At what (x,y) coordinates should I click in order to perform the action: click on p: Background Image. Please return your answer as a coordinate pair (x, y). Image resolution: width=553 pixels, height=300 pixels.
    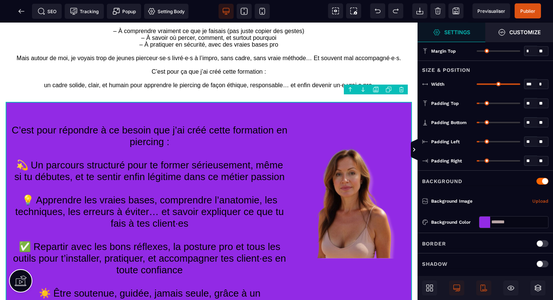
    Looking at the image, I should click on (447, 201).